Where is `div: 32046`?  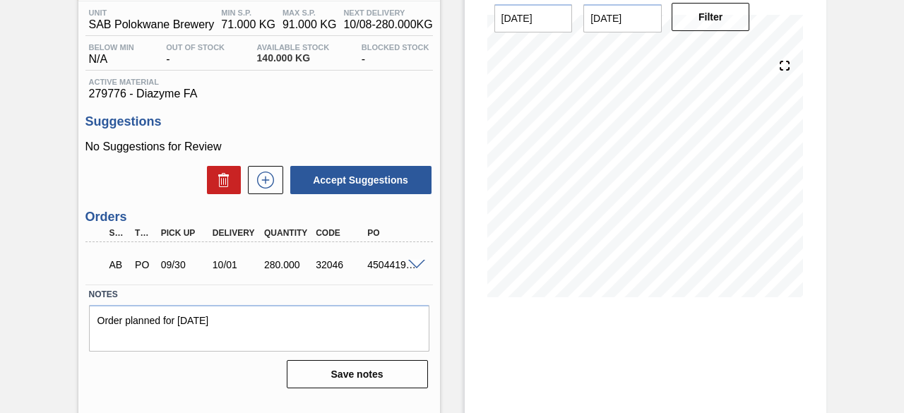 div: 32046 is located at coordinates (340, 265).